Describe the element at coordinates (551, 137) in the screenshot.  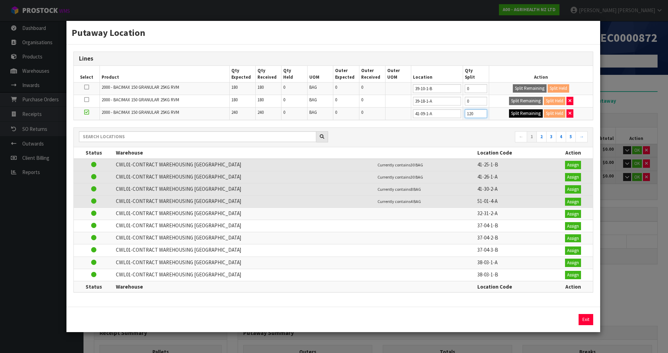
I see `a: 3` at that location.